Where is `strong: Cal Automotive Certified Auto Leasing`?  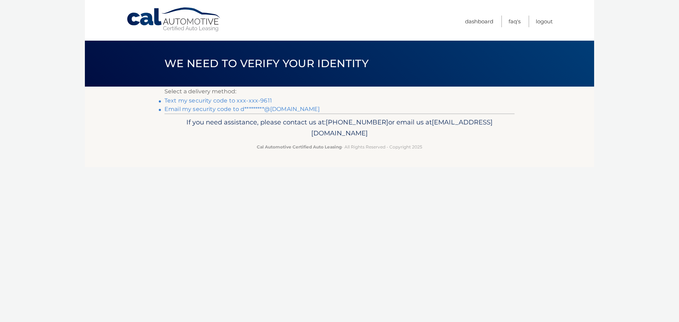
strong: Cal Automotive Certified Auto Leasing is located at coordinates (299, 147).